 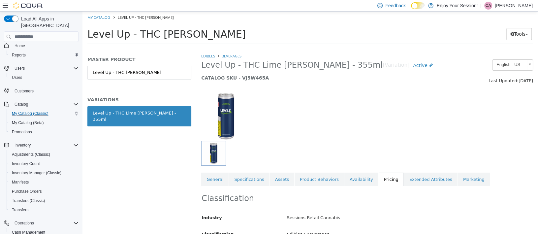 What do you see at coordinates (126, 44) in the screenshot?
I see `a: Edibles` at bounding box center [126, 44].